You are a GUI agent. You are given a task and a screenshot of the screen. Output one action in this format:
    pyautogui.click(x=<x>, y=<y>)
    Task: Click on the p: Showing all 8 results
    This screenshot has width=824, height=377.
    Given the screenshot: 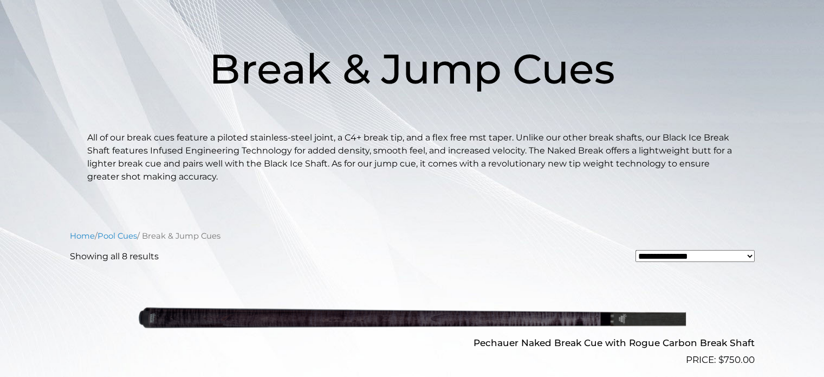 What is the action you would take?
    pyautogui.click(x=114, y=256)
    